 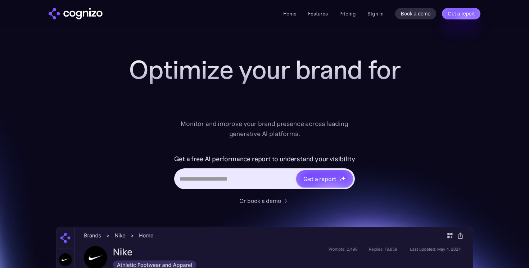 What do you see at coordinates (265, 173) in the screenshot?
I see `form: Hero URL Input Form` at bounding box center [265, 173].